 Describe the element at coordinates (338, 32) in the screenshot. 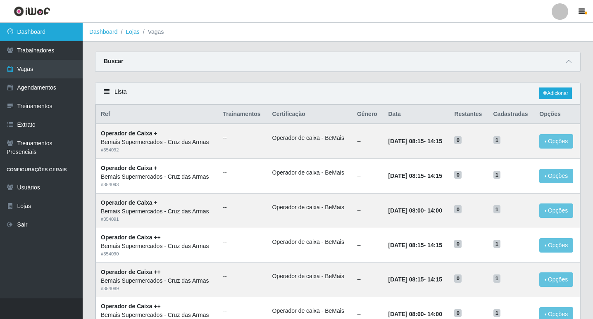

I see `nav: breadcrumb` at that location.